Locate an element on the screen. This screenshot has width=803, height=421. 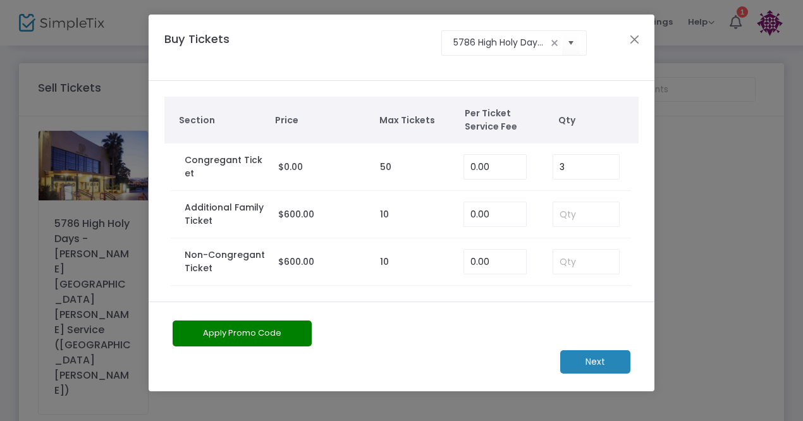
span: Per Ticket Service Fee is located at coordinates (501, 120).